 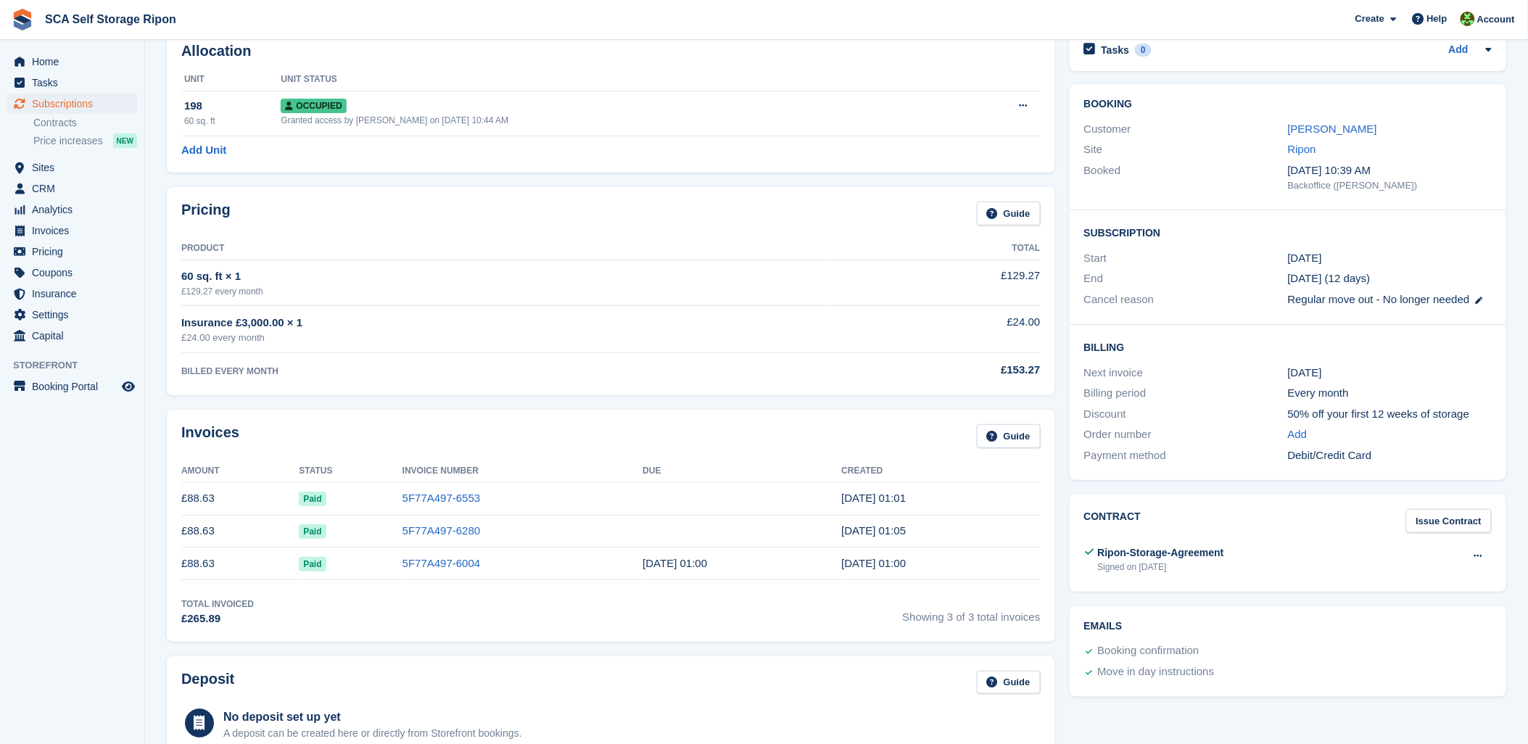 What do you see at coordinates (1156, 672) in the screenshot?
I see `div: Move in day instructions` at bounding box center [1156, 672].